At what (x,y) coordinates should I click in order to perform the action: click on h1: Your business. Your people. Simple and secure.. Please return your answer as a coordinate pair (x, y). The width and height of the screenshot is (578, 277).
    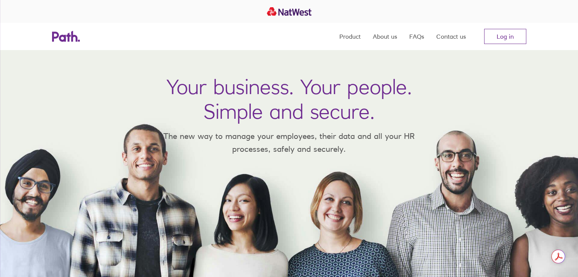
    Looking at the image, I should click on (289, 99).